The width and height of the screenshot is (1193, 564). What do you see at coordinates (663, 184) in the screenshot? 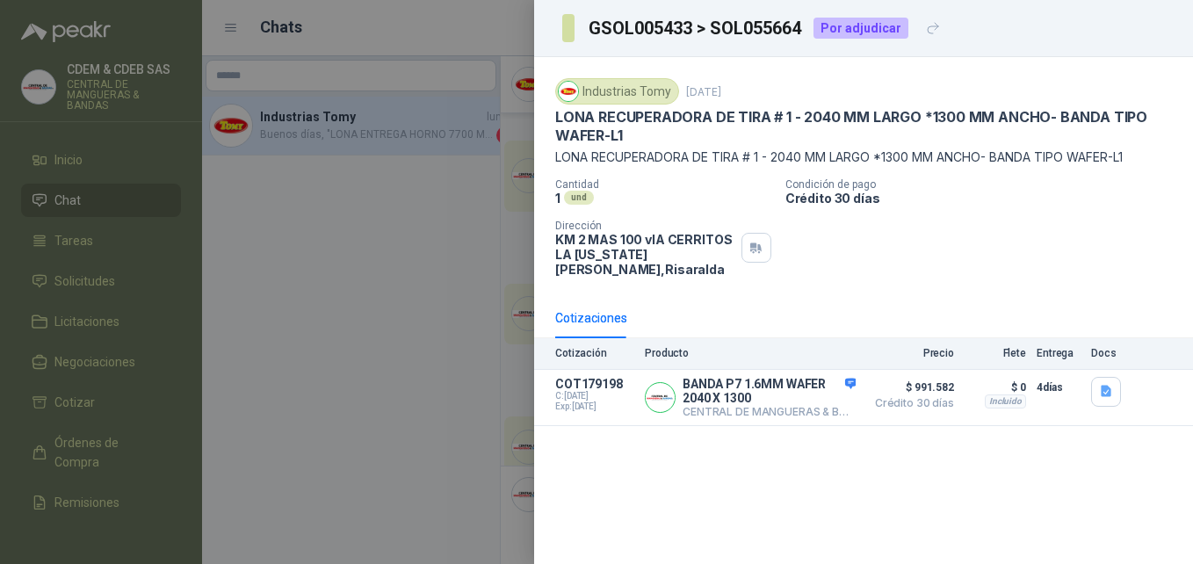
I see `p: Cantidad` at bounding box center [663, 184].